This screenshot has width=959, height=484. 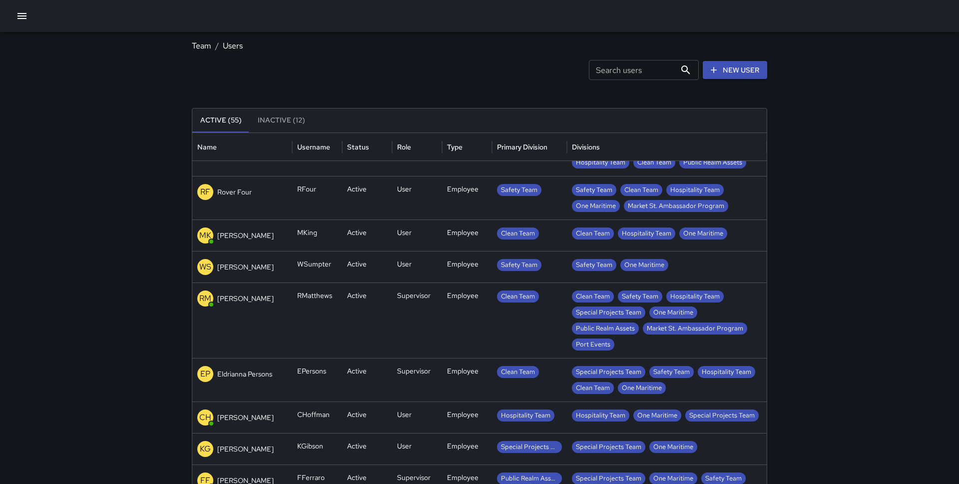 I want to click on div: Name, so click(x=207, y=147).